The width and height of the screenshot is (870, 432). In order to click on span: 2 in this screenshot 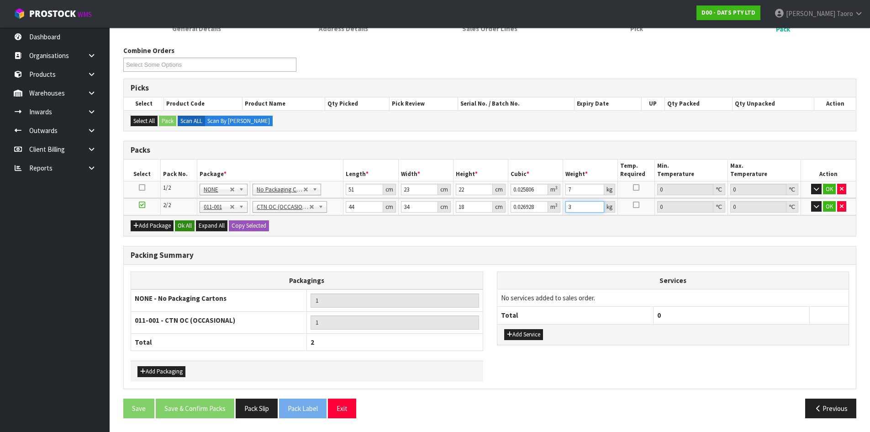, I will do `click(312, 342)`.